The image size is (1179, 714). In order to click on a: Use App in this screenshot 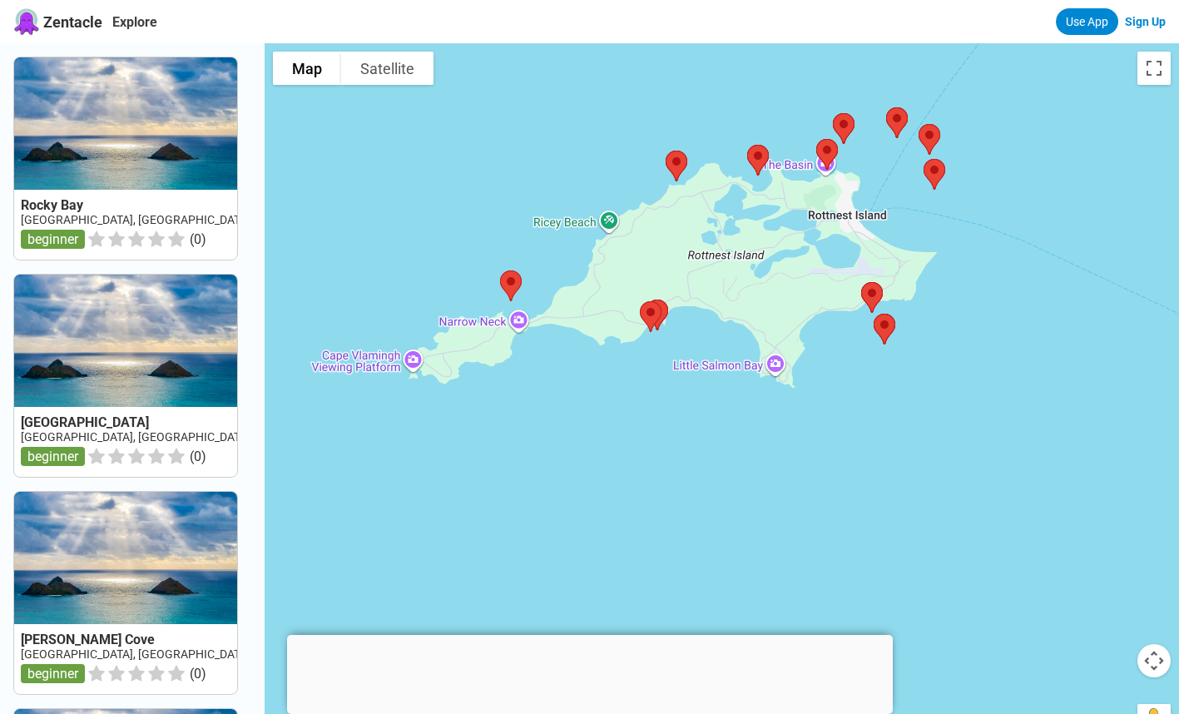, I will do `click(1087, 22)`.